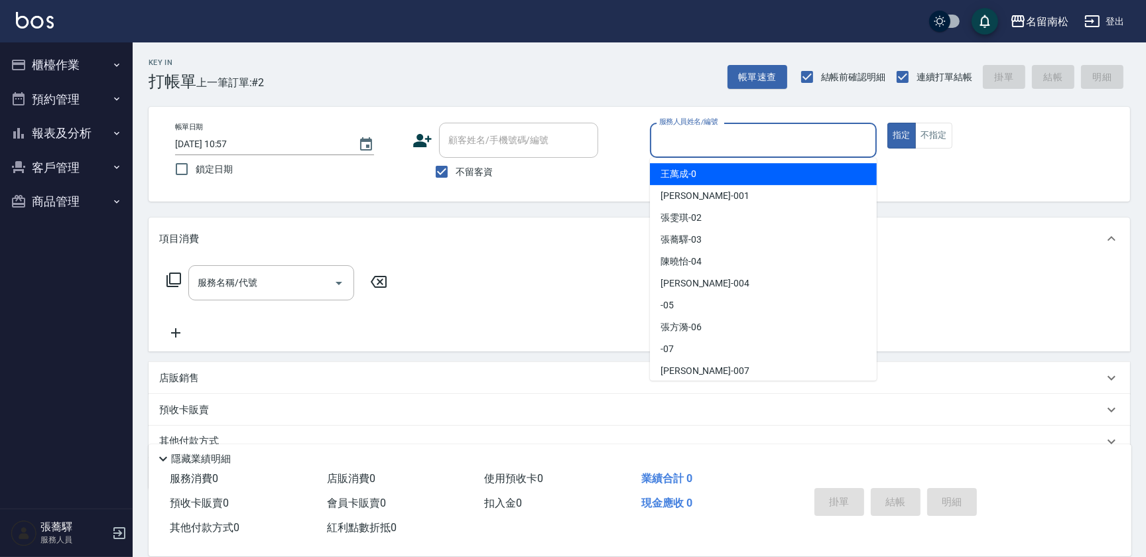  Describe the element at coordinates (66, 99) in the screenshot. I see `button: 預約管理` at that location.